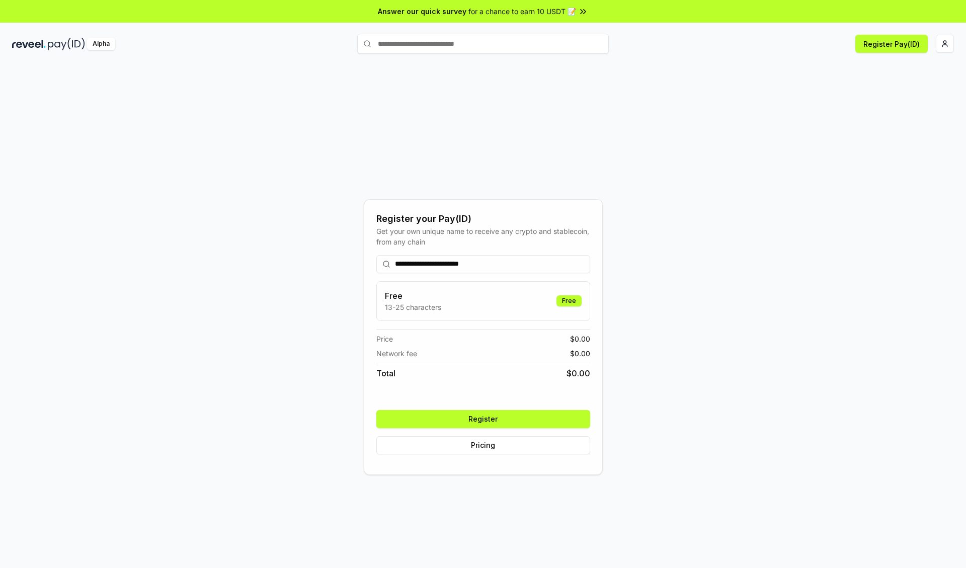 The width and height of the screenshot is (966, 568). Describe the element at coordinates (483, 419) in the screenshot. I see `button: Register` at that location.